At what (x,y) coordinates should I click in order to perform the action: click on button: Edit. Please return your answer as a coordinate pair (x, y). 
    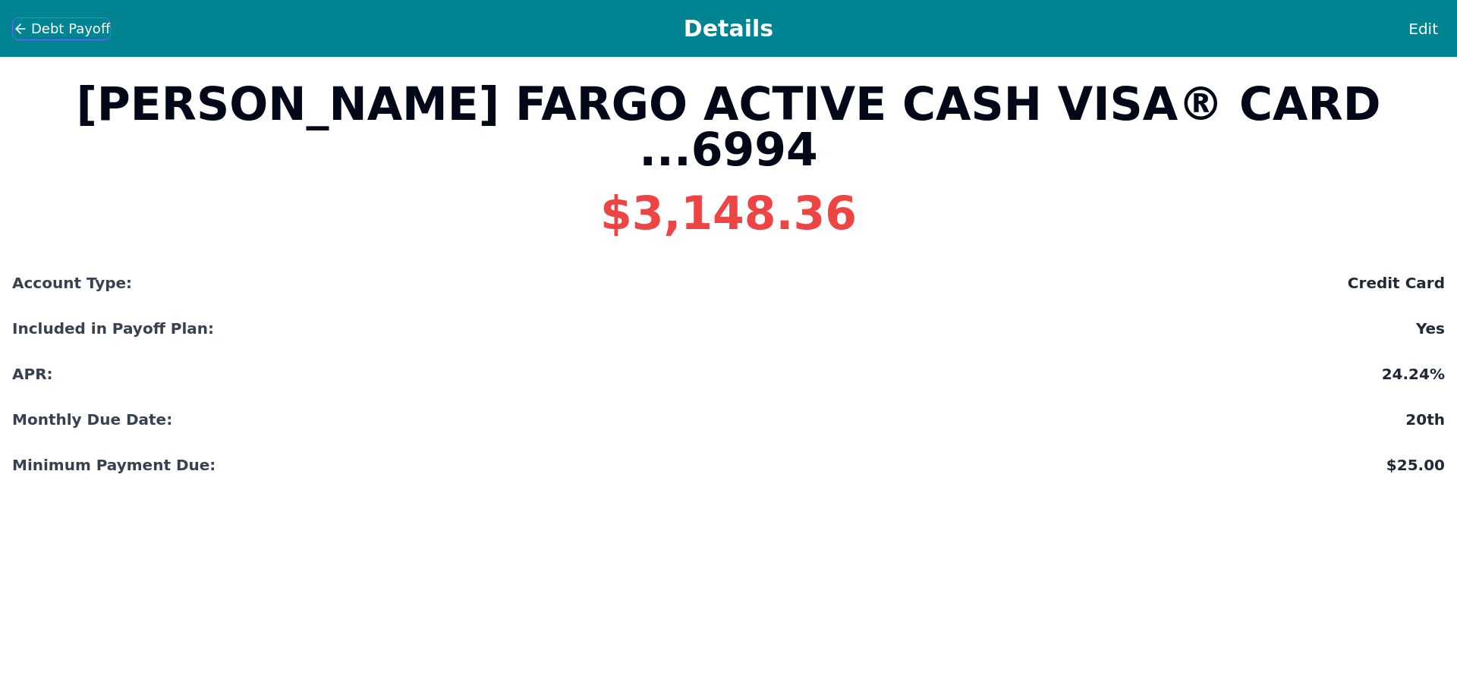
    Looking at the image, I should click on (1423, 29).